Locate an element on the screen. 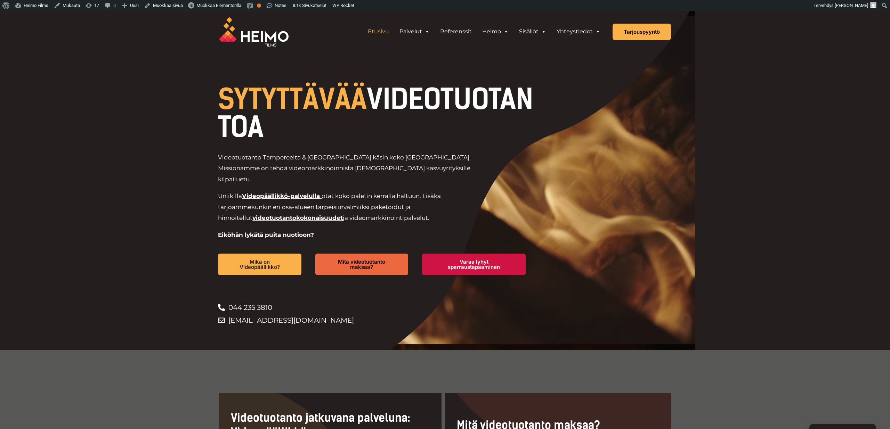  a: 044 235 3810 is located at coordinates (379, 308).